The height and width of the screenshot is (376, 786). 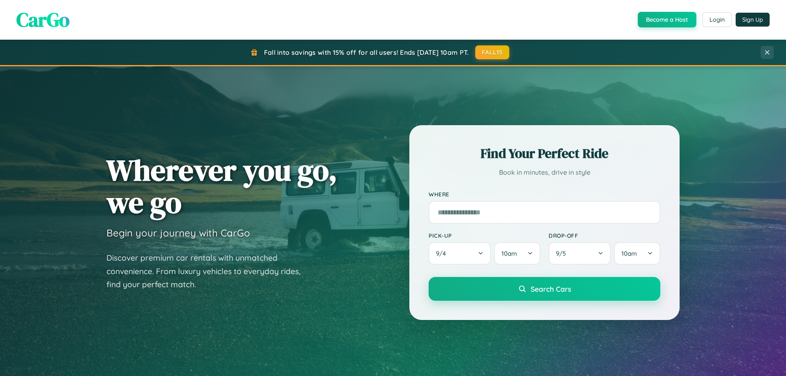 I want to click on span: Search Cars, so click(x=551, y=289).